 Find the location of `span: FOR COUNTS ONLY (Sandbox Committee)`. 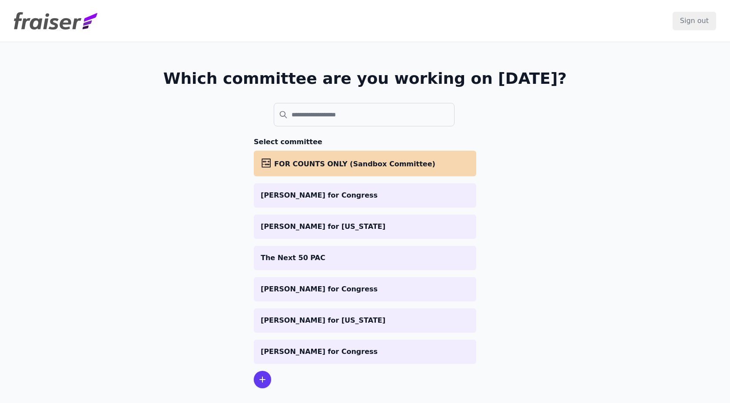

span: FOR COUNTS ONLY (Sandbox Committee) is located at coordinates (355, 164).